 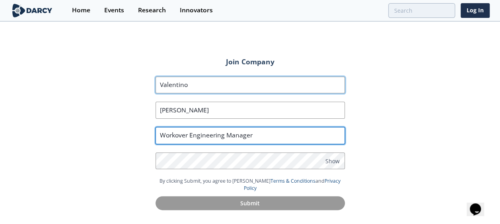 What do you see at coordinates (292, 185) in the screenshot?
I see `a: Privacy Policy` at bounding box center [292, 185].